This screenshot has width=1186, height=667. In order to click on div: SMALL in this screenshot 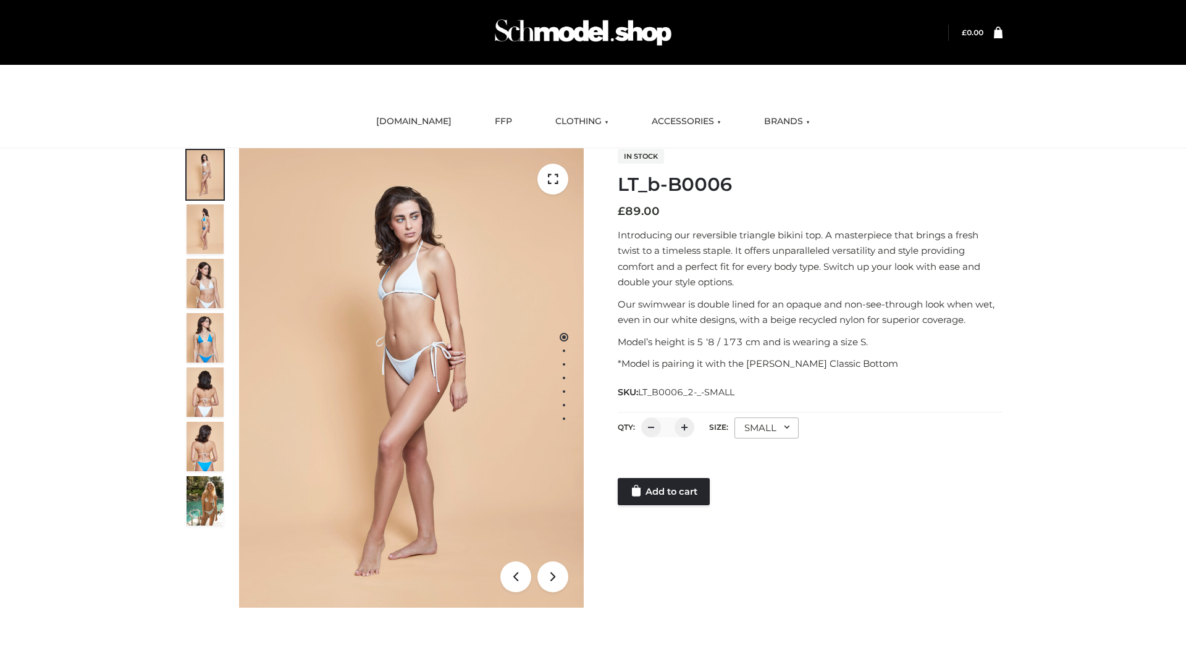, I will do `click(766, 428)`.